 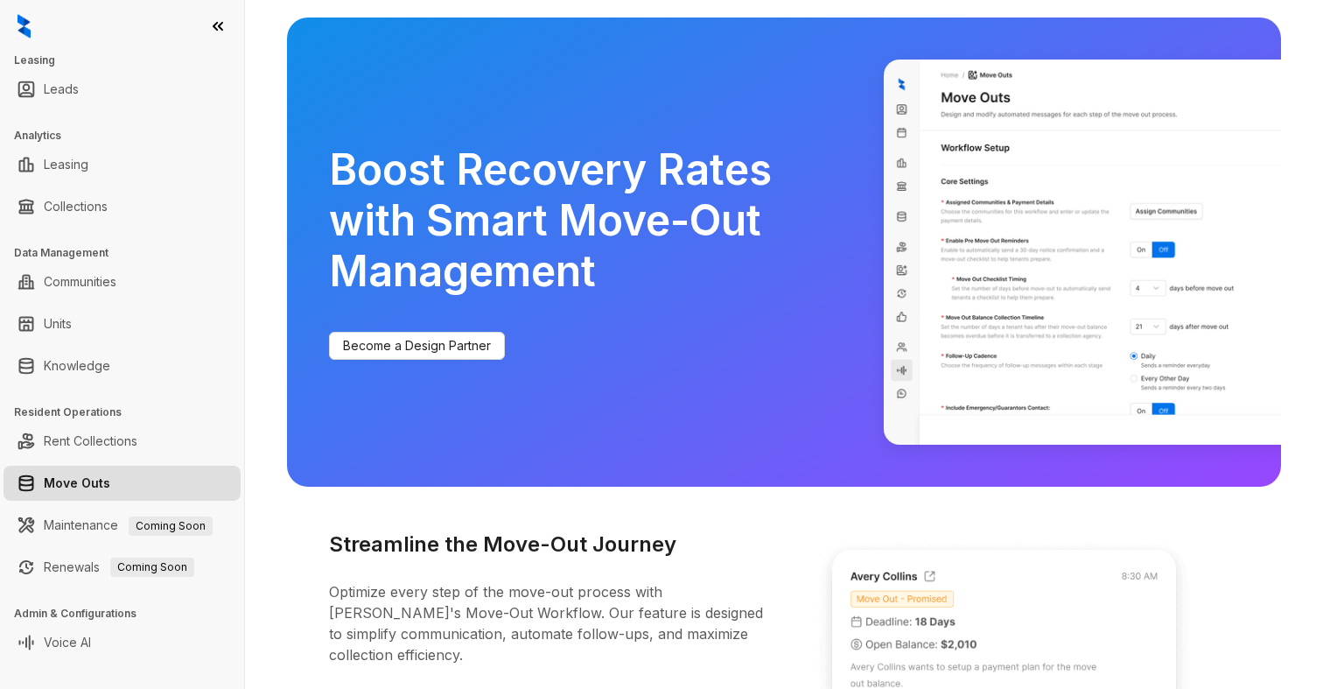 I want to click on li: Voice AI, so click(x=122, y=642).